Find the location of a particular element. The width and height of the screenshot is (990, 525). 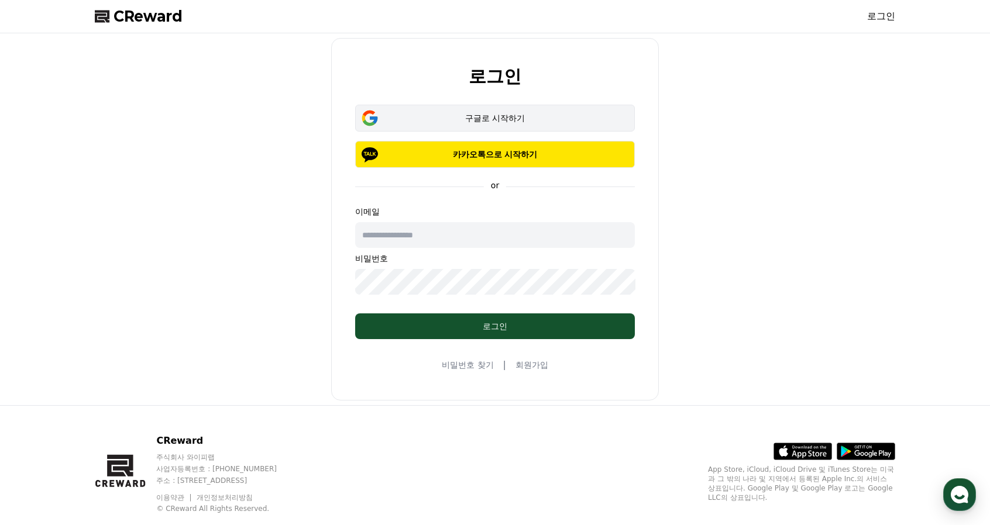

span: 설정 is located at coordinates (188, 393).